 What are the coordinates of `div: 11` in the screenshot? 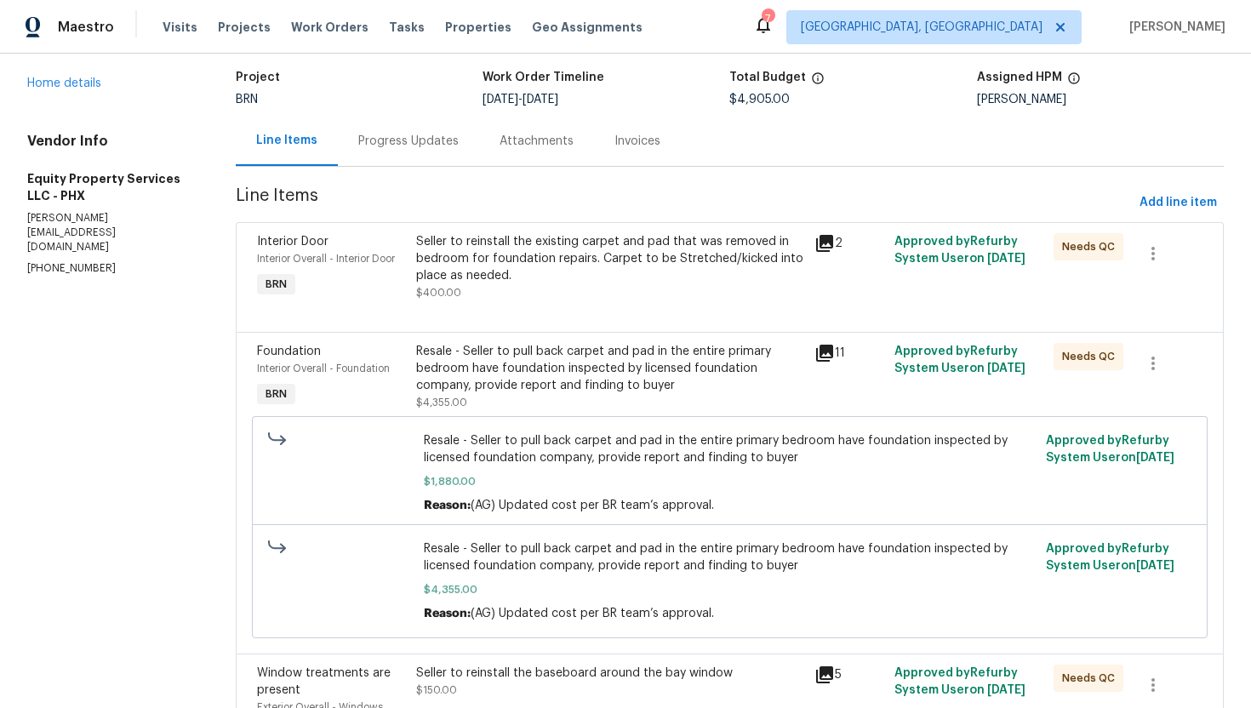 It's located at (849, 353).